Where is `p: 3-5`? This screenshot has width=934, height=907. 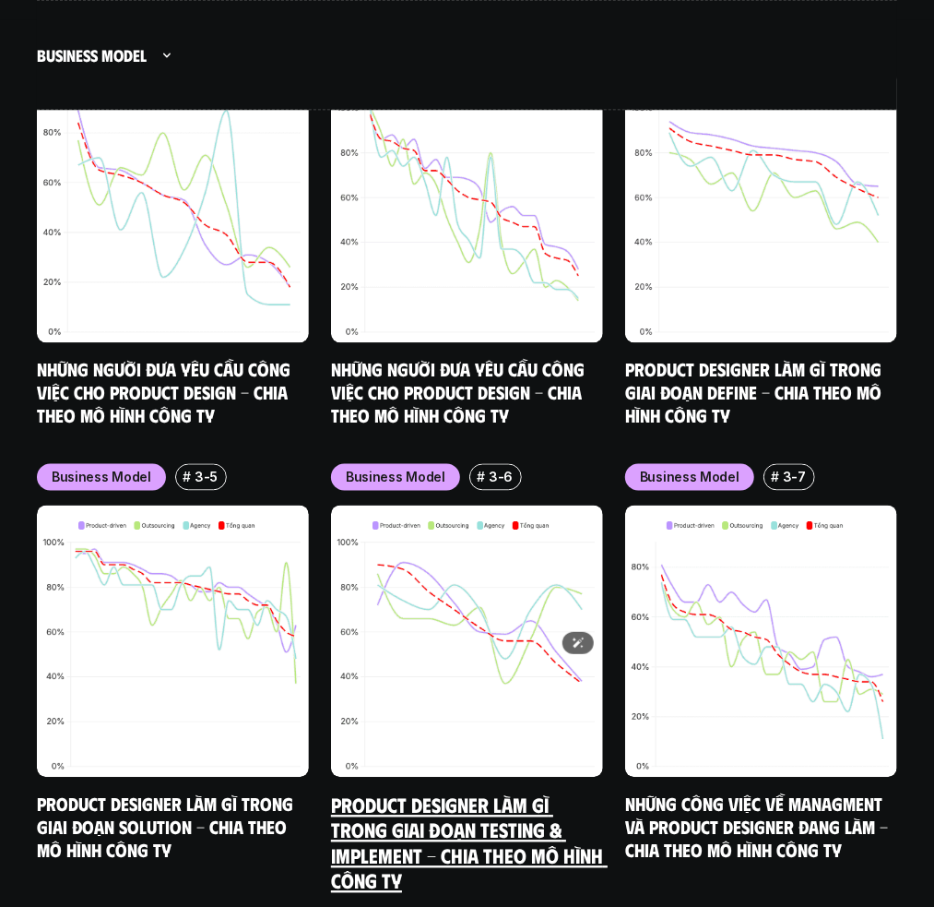 p: 3-5 is located at coordinates (206, 477).